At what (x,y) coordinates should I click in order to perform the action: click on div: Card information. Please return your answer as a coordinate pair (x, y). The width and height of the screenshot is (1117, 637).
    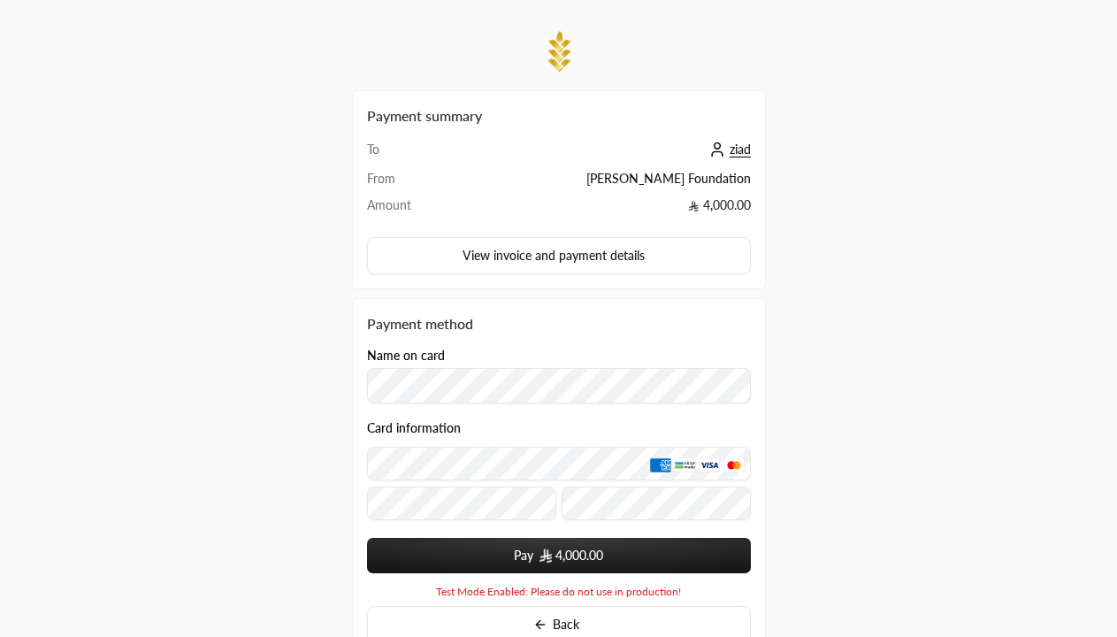
    Looking at the image, I should click on (559, 473).